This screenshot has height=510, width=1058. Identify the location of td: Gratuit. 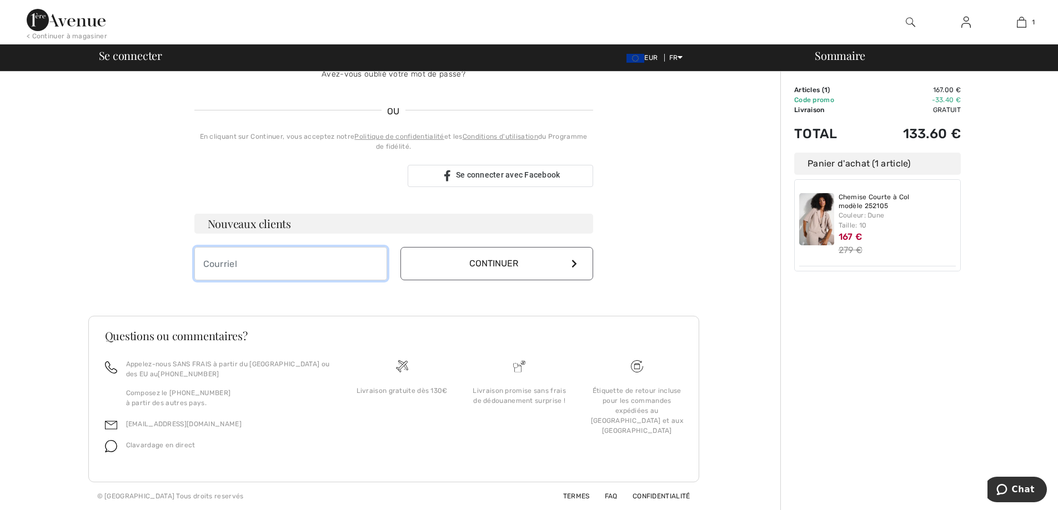
(913, 110).